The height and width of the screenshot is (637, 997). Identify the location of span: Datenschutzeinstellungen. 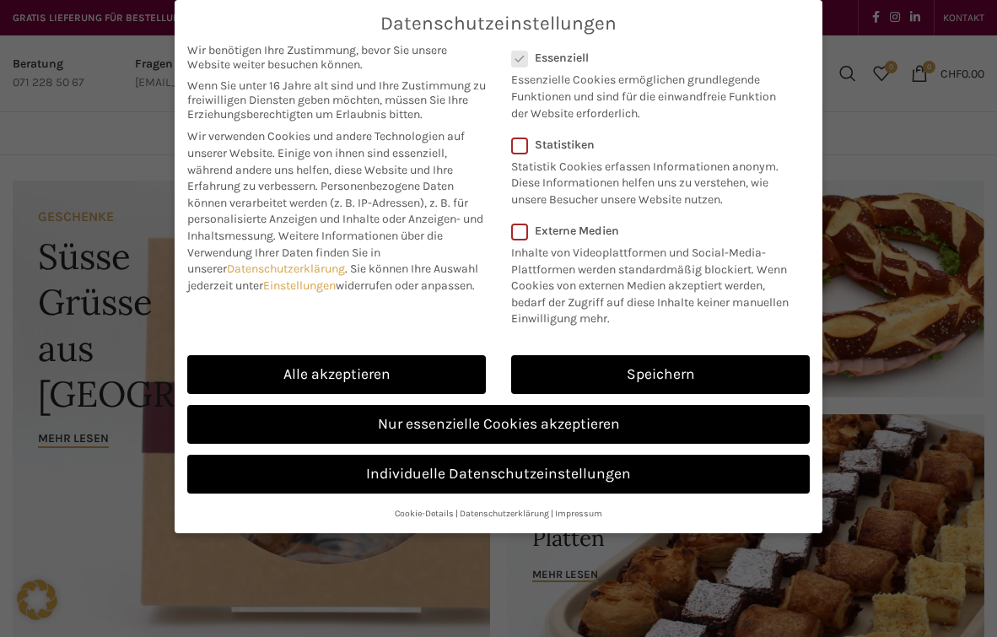
(499, 24).